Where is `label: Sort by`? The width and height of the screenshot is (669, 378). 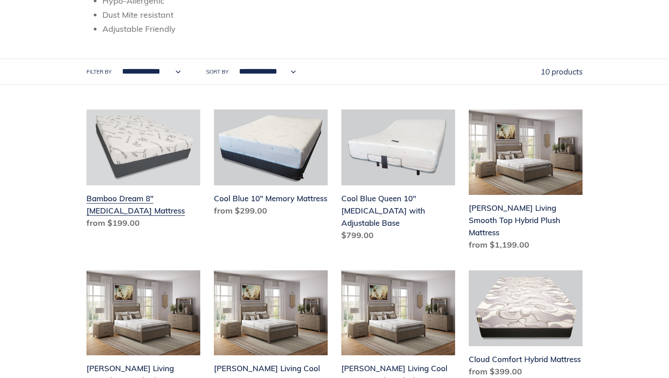 label: Sort by is located at coordinates (217, 72).